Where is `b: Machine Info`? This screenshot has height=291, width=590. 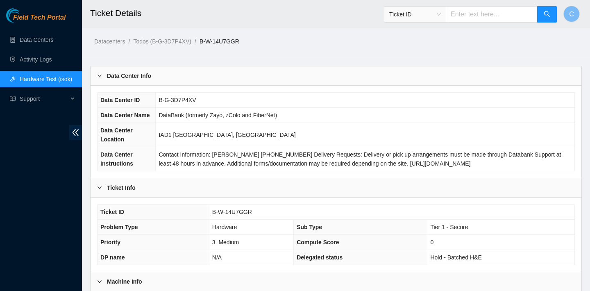 b: Machine Info is located at coordinates (125, 282).